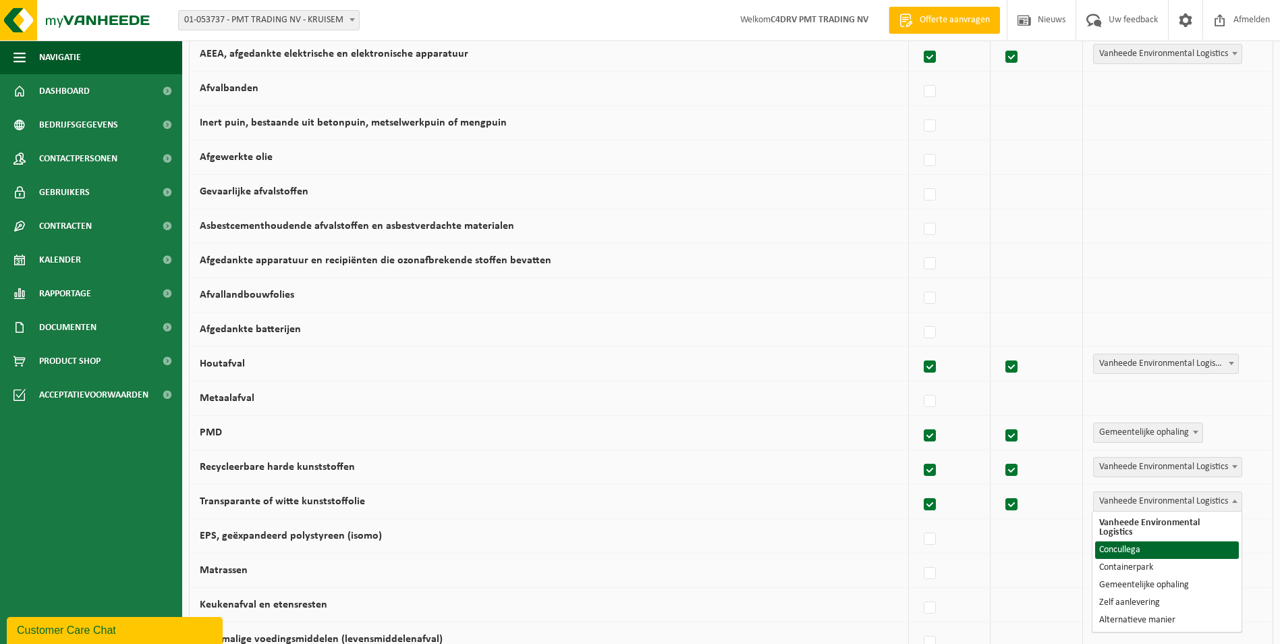 This screenshot has width=1280, height=644. I want to click on label: Recycleerbare harde kunststoffen, so click(277, 467).